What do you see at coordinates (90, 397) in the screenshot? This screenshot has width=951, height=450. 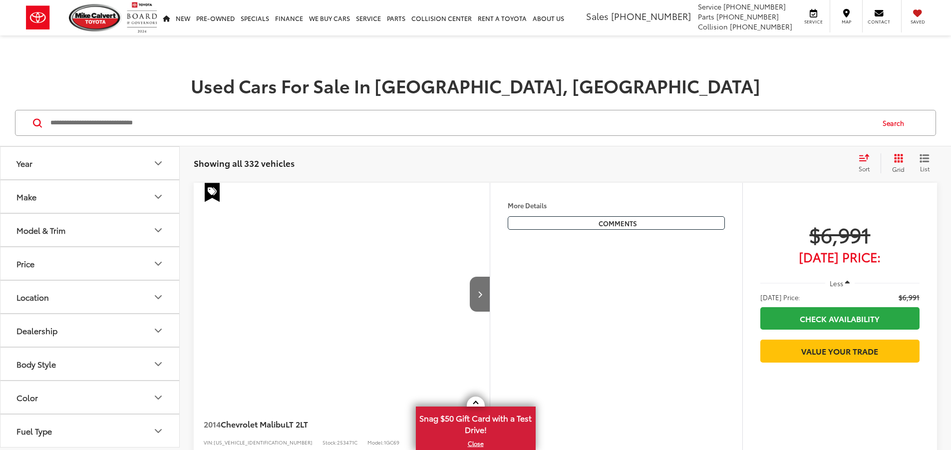 I see `button: ColorColor` at bounding box center [90, 397].